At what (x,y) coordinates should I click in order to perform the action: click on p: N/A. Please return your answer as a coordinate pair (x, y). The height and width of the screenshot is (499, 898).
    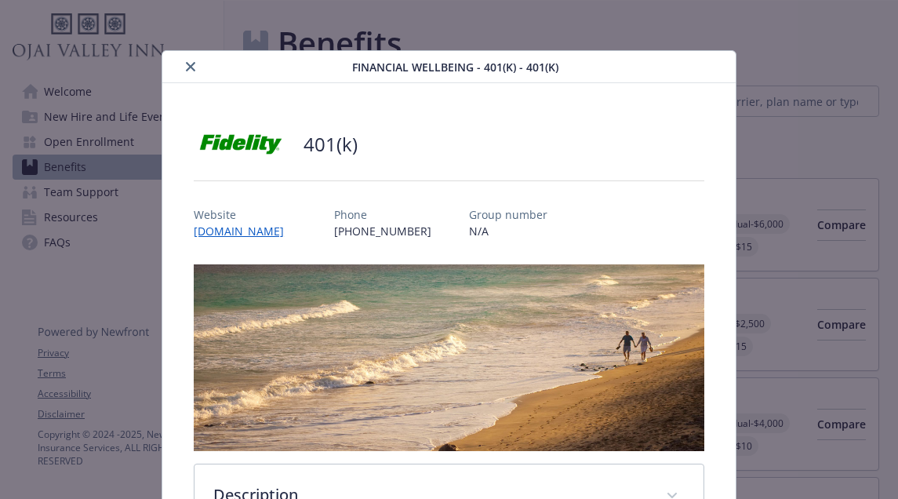
    Looking at the image, I should click on (508, 230).